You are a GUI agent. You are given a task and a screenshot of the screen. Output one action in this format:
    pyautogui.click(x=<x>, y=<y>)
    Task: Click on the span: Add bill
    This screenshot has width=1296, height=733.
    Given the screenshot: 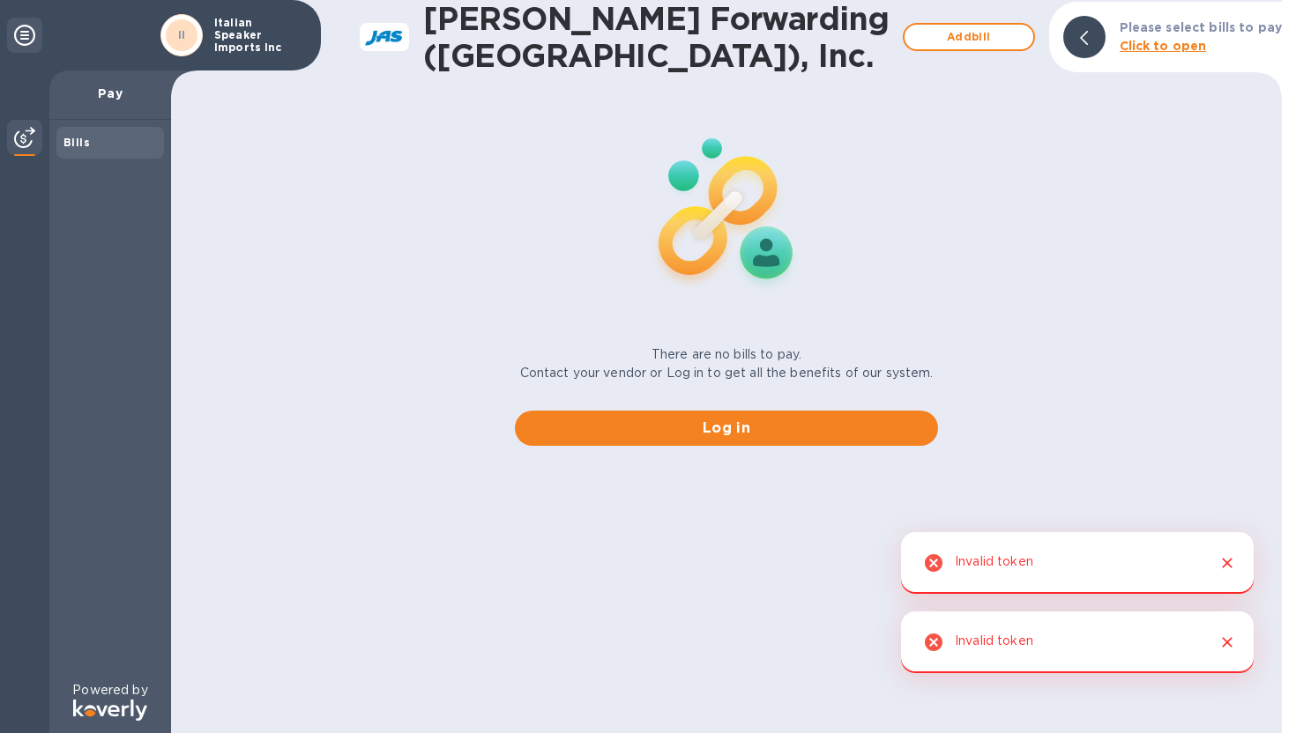 What is the action you would take?
    pyautogui.click(x=969, y=37)
    